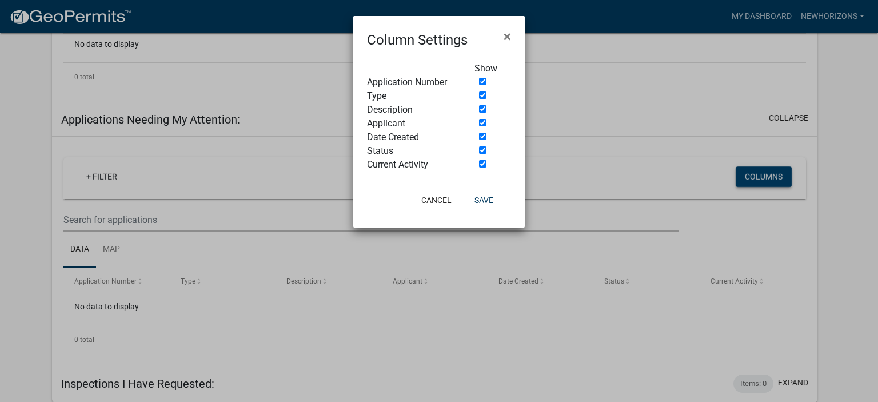 The width and height of the screenshot is (878, 402). What do you see at coordinates (412, 151) in the screenshot?
I see `div: Status` at bounding box center [412, 151].